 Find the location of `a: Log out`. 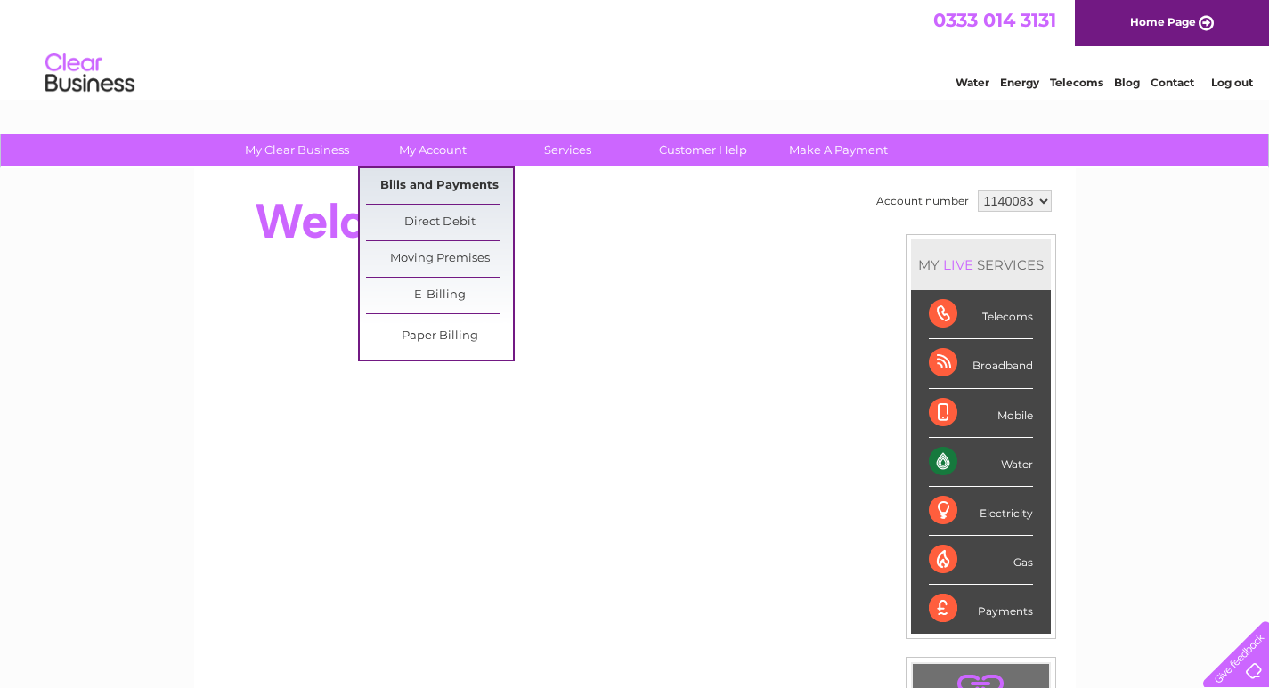

a: Log out is located at coordinates (1232, 82).